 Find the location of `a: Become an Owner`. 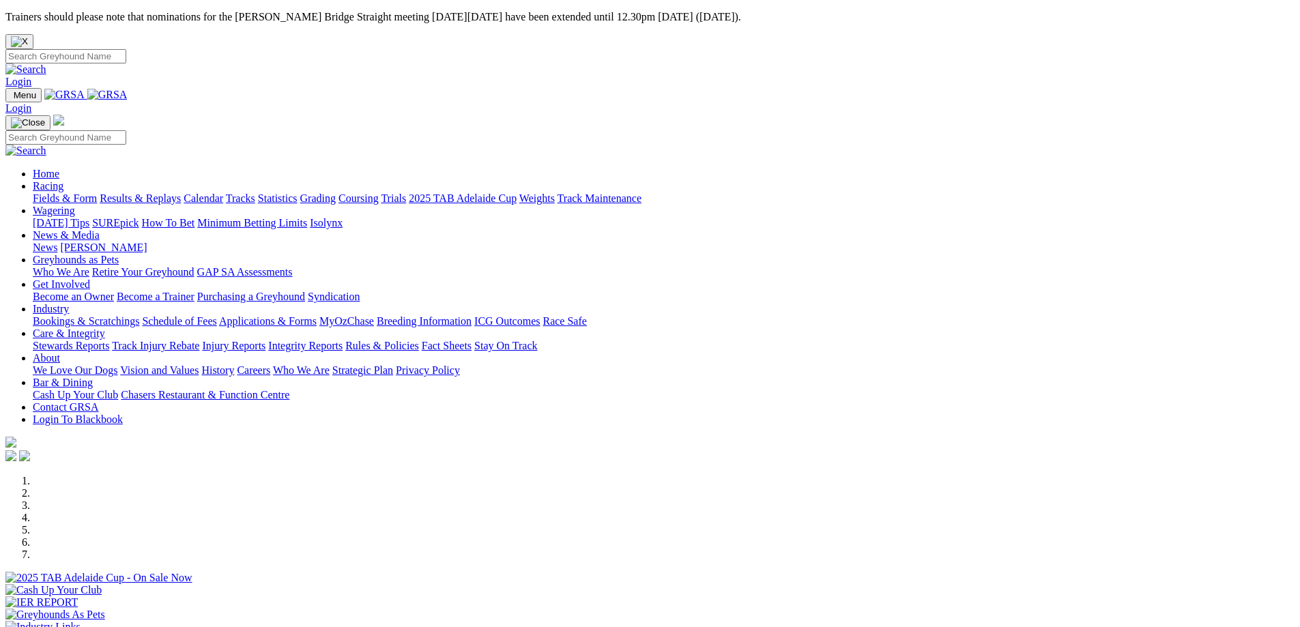

a: Become an Owner is located at coordinates (73, 296).